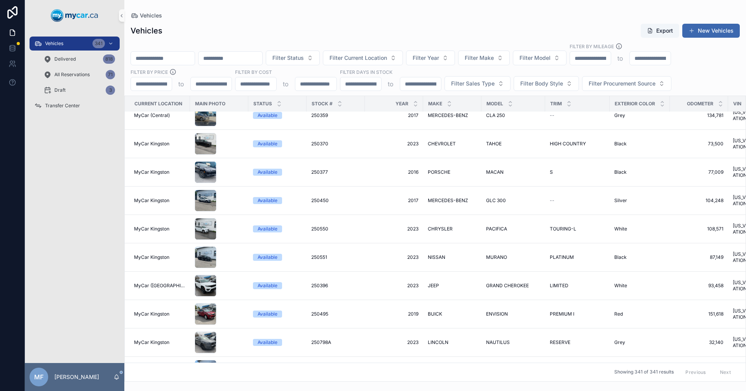  I want to click on a: MyCar (Central), so click(160, 115).